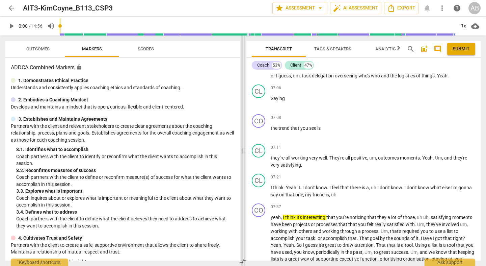 The height and width of the screenshot is (266, 486). I want to click on span: moments, so click(462, 217).